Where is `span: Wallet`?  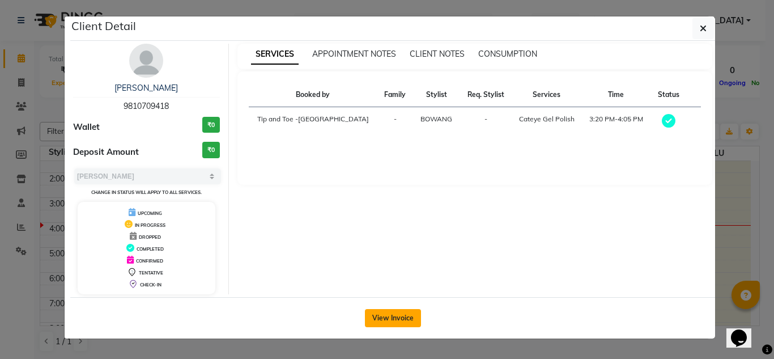
span: Wallet is located at coordinates (86, 127).